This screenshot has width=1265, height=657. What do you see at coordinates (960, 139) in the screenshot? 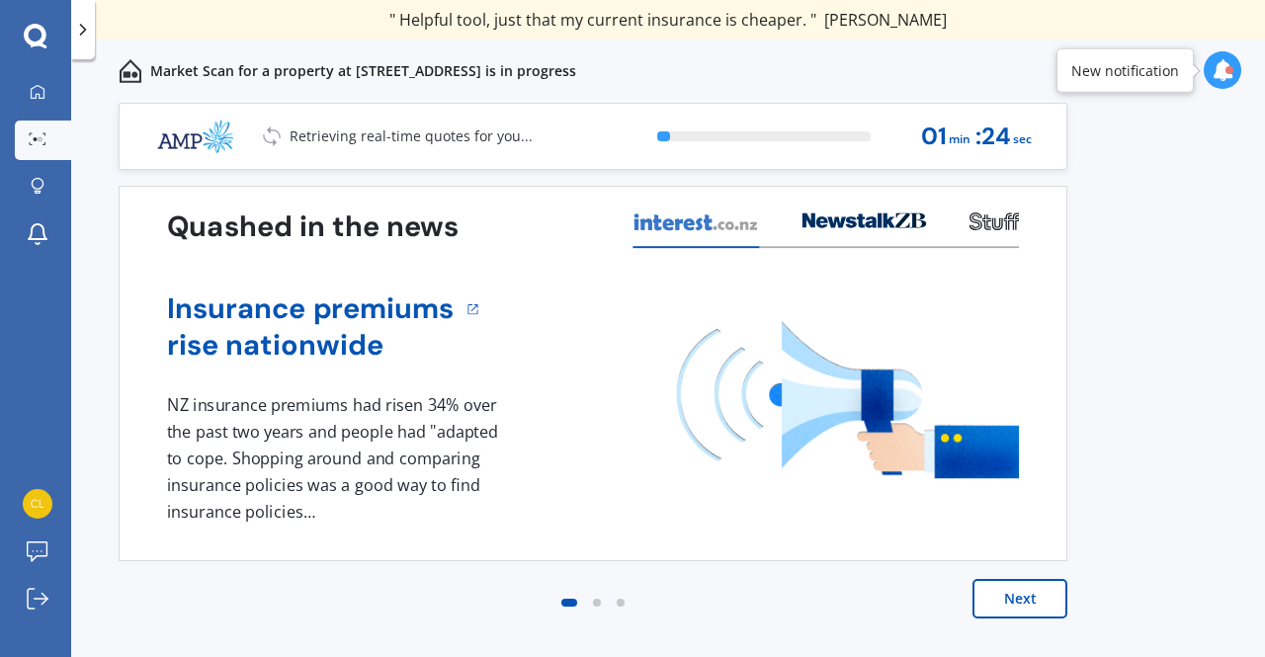
I see `span: min` at bounding box center [960, 139].